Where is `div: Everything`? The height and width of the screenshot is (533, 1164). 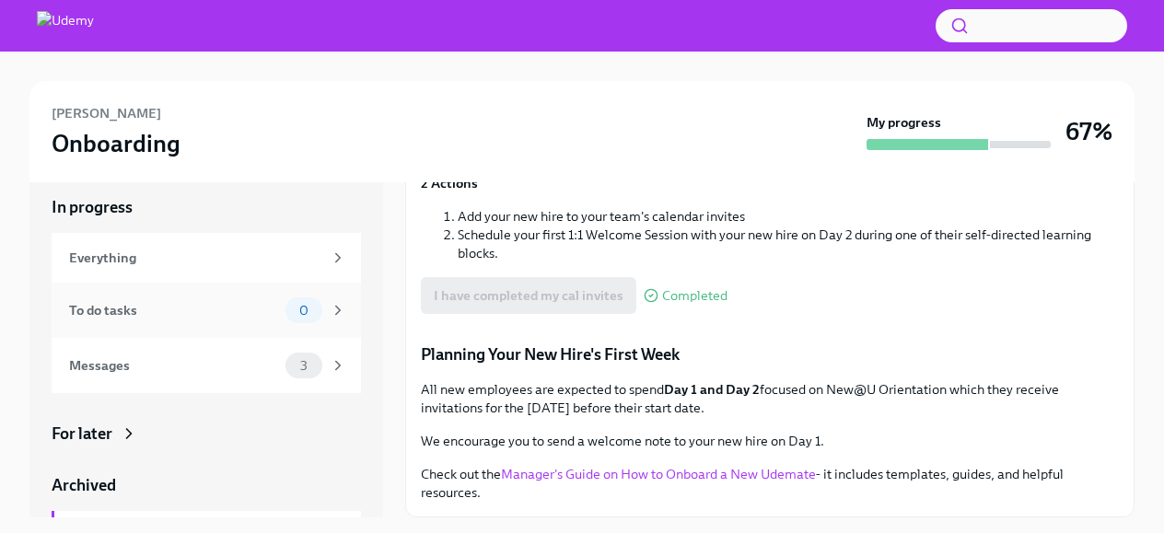
div: Everything is located at coordinates (195, 258).